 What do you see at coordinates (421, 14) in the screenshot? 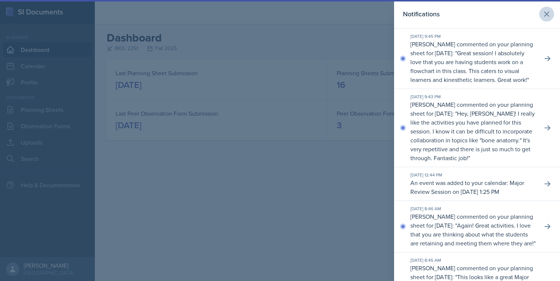
I see `h2: Notifications` at bounding box center [421, 14].